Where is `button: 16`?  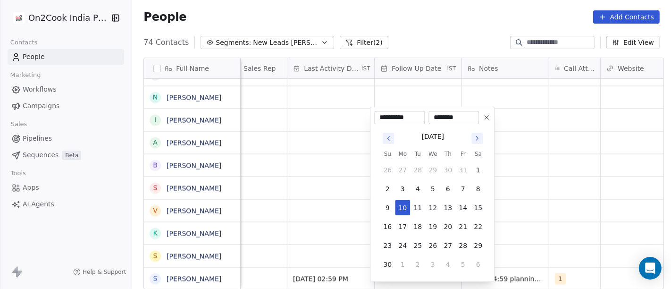 button: 16 is located at coordinates (387, 227).